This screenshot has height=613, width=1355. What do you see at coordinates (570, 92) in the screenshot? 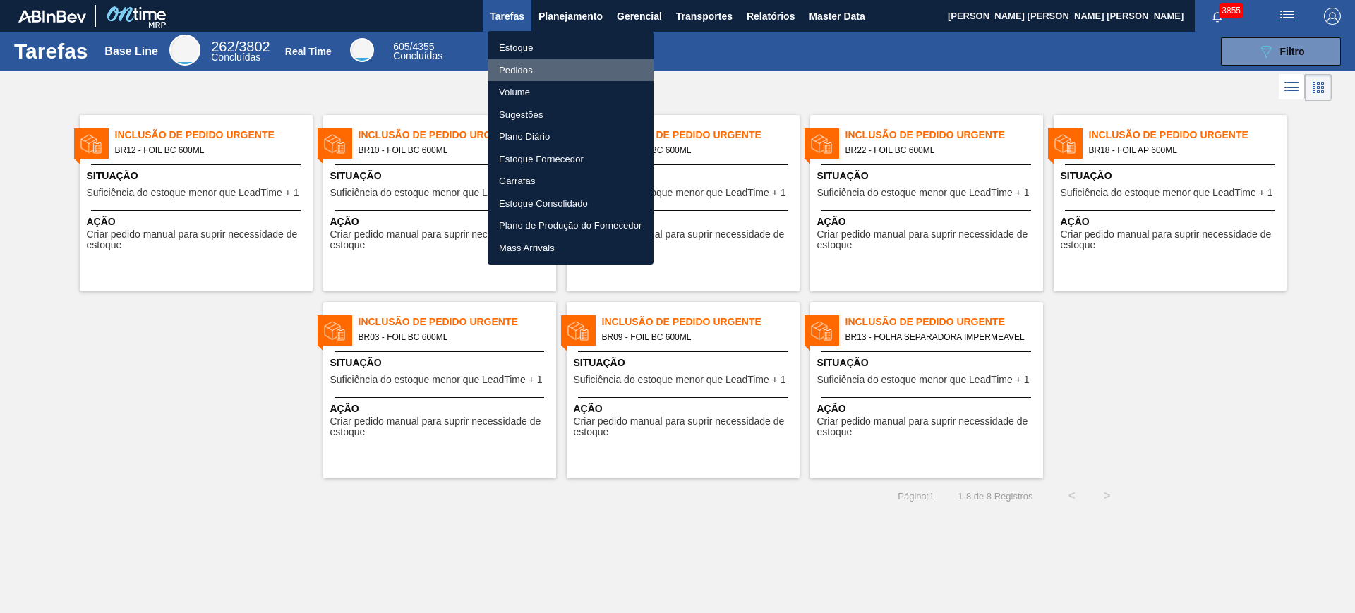
I see `li: Volume` at bounding box center [570, 92].